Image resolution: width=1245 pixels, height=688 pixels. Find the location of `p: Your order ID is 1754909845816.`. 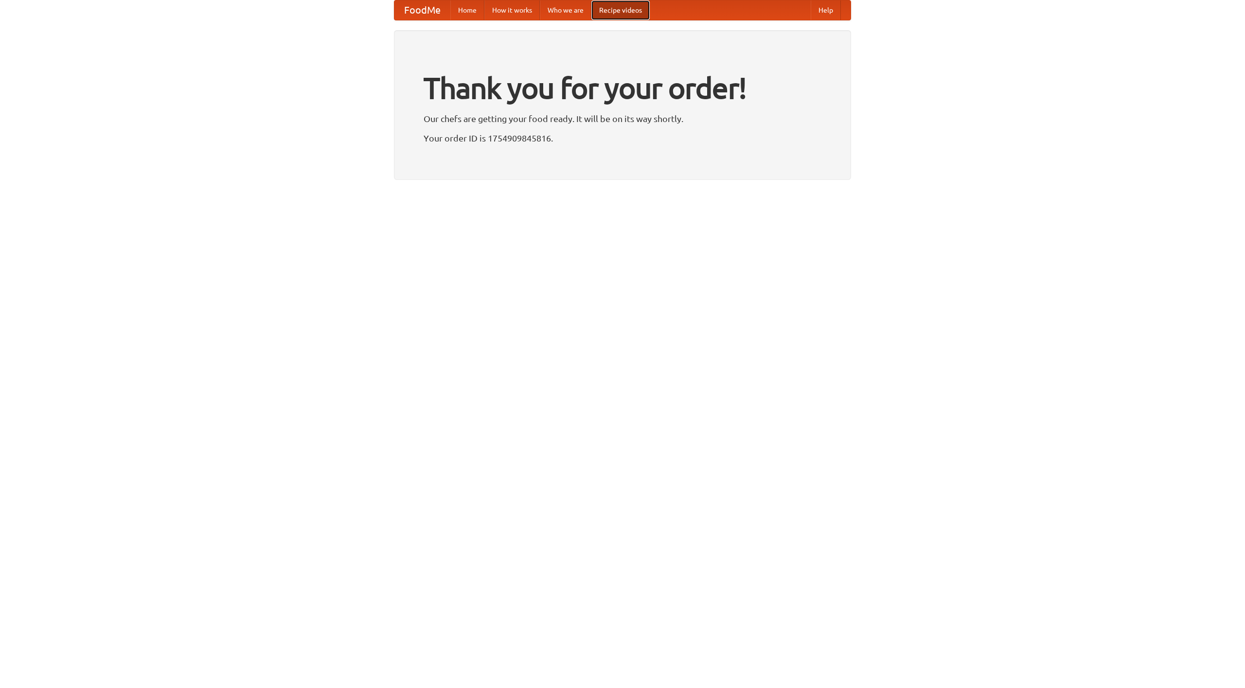

p: Your order ID is 1754909845816. is located at coordinates (622, 138).